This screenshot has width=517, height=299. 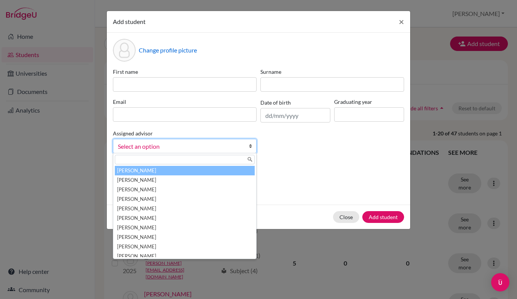 What do you see at coordinates (185, 71) in the screenshot?
I see `label: First name` at bounding box center [185, 71].